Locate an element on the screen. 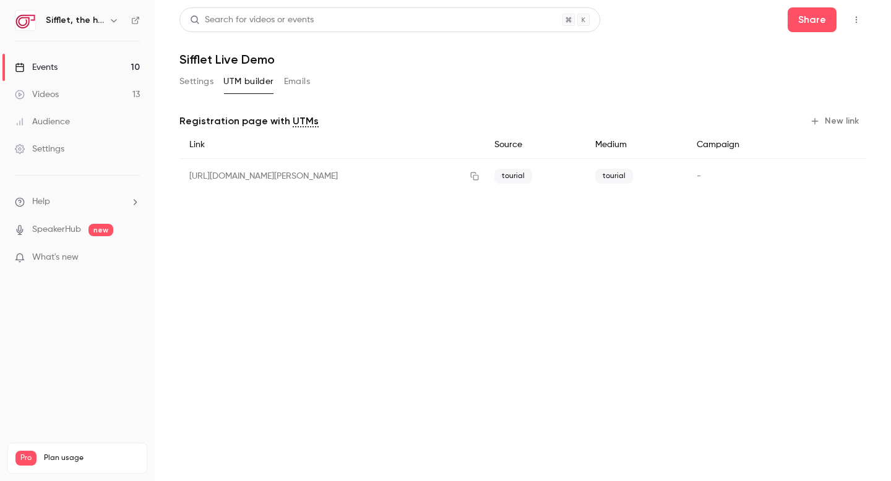  div: Settings is located at coordinates (40, 149).